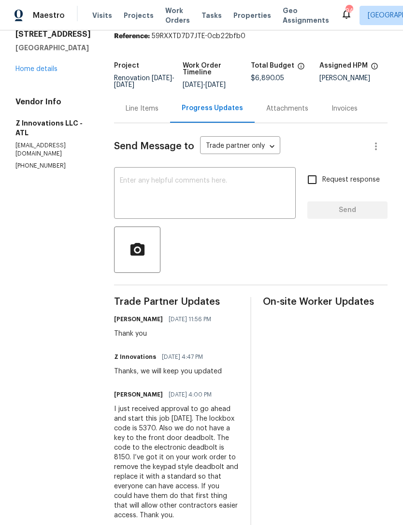 The width and height of the screenshot is (403, 525). What do you see at coordinates (251, 36) in the screenshot?
I see `div: 59RXXTD7D7JTE-0cb22bfb0` at bounding box center [251, 36].